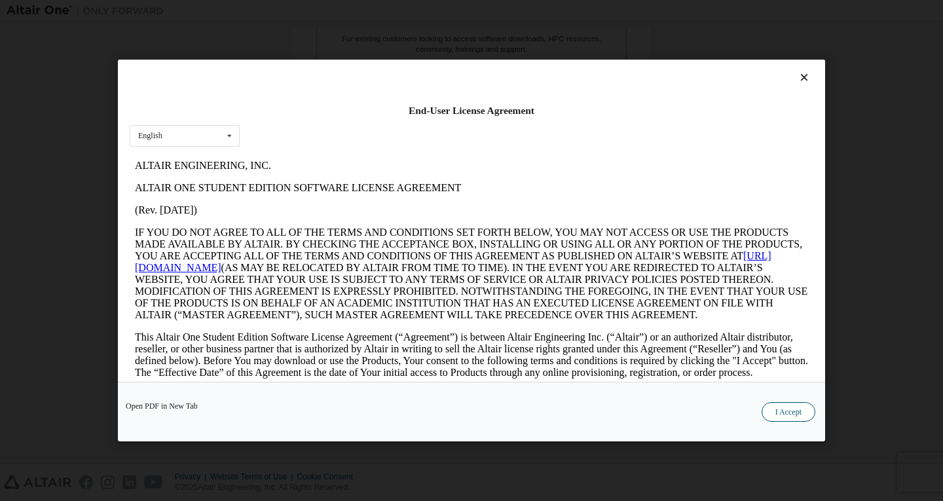  What do you see at coordinates (342, 119) in the screenshot?
I see `p: IF YOU DO NOT AGREE TO ALL OF THE TERMS AND CONDITIONS SET FORTH BELOW, YOU MAY NOT ACCESS OR USE...` at bounding box center [342, 119].